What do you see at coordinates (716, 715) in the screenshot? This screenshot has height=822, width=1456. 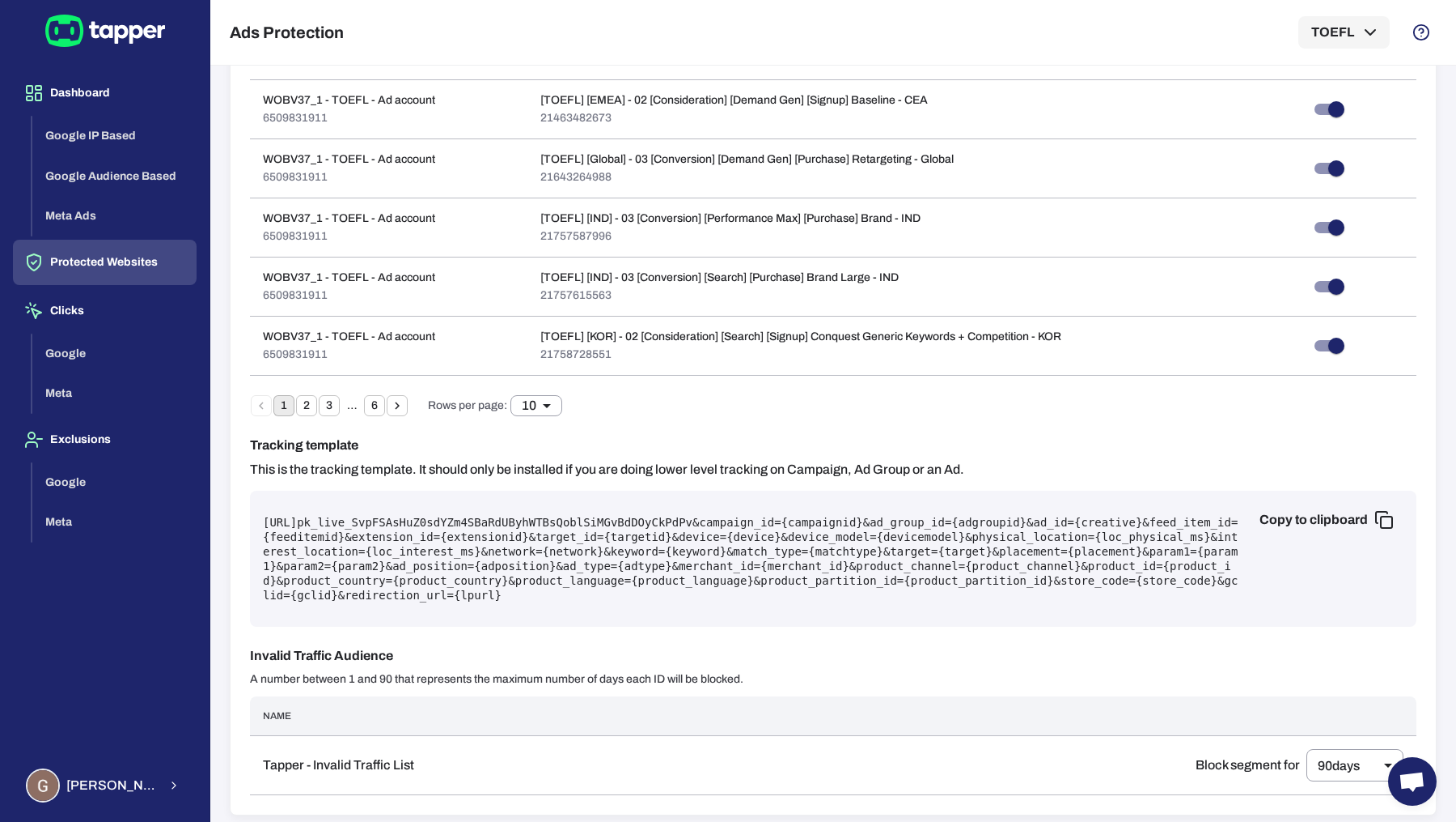 I see `th: Name` at bounding box center [716, 715].